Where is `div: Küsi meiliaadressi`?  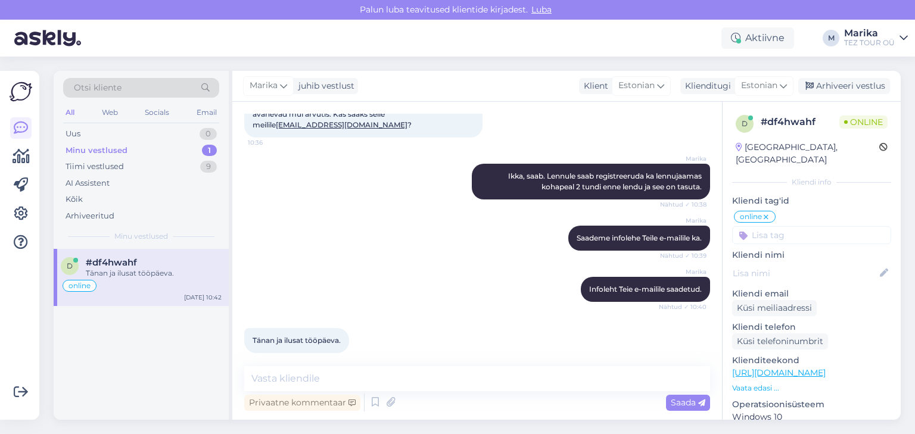
div: Küsi meiliaadressi is located at coordinates (774, 308).